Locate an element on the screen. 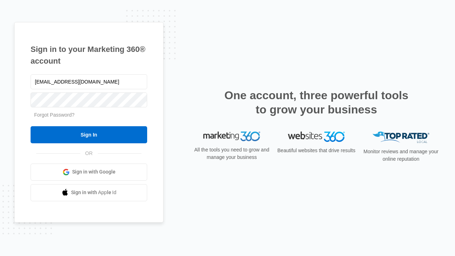  p: All the tools you need to grow and manage your business is located at coordinates (232, 154).